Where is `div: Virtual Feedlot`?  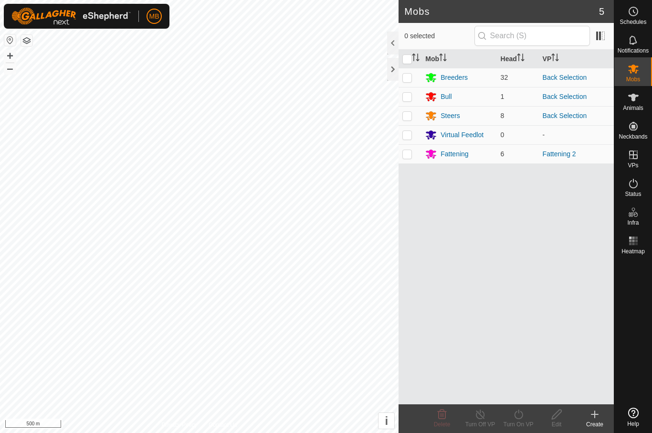
div: Virtual Feedlot is located at coordinates (462, 135).